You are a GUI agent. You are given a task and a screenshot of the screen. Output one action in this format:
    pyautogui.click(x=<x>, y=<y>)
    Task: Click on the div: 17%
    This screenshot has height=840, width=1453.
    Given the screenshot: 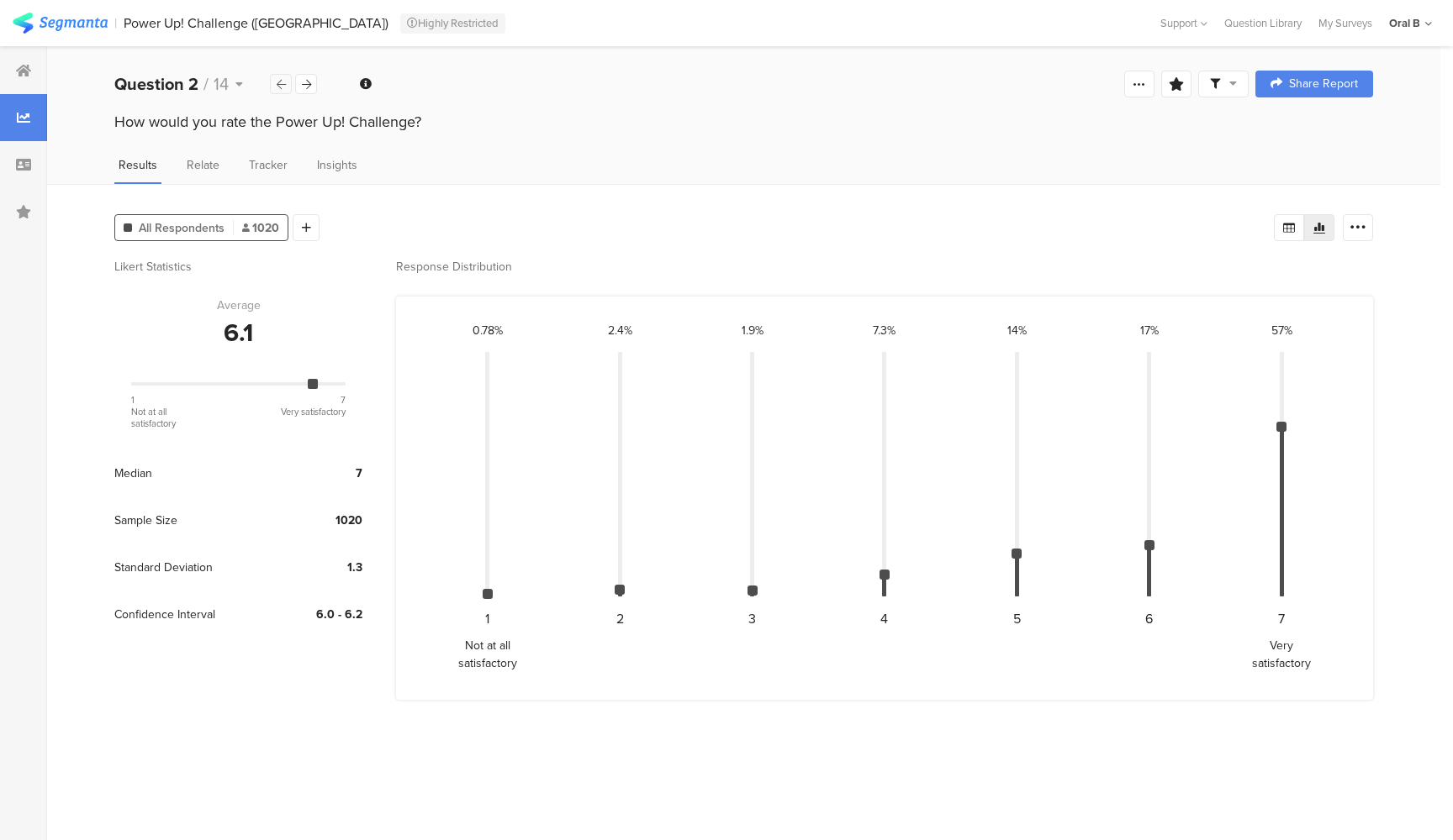 What is the action you would take?
    pyautogui.click(x=1149, y=330)
    